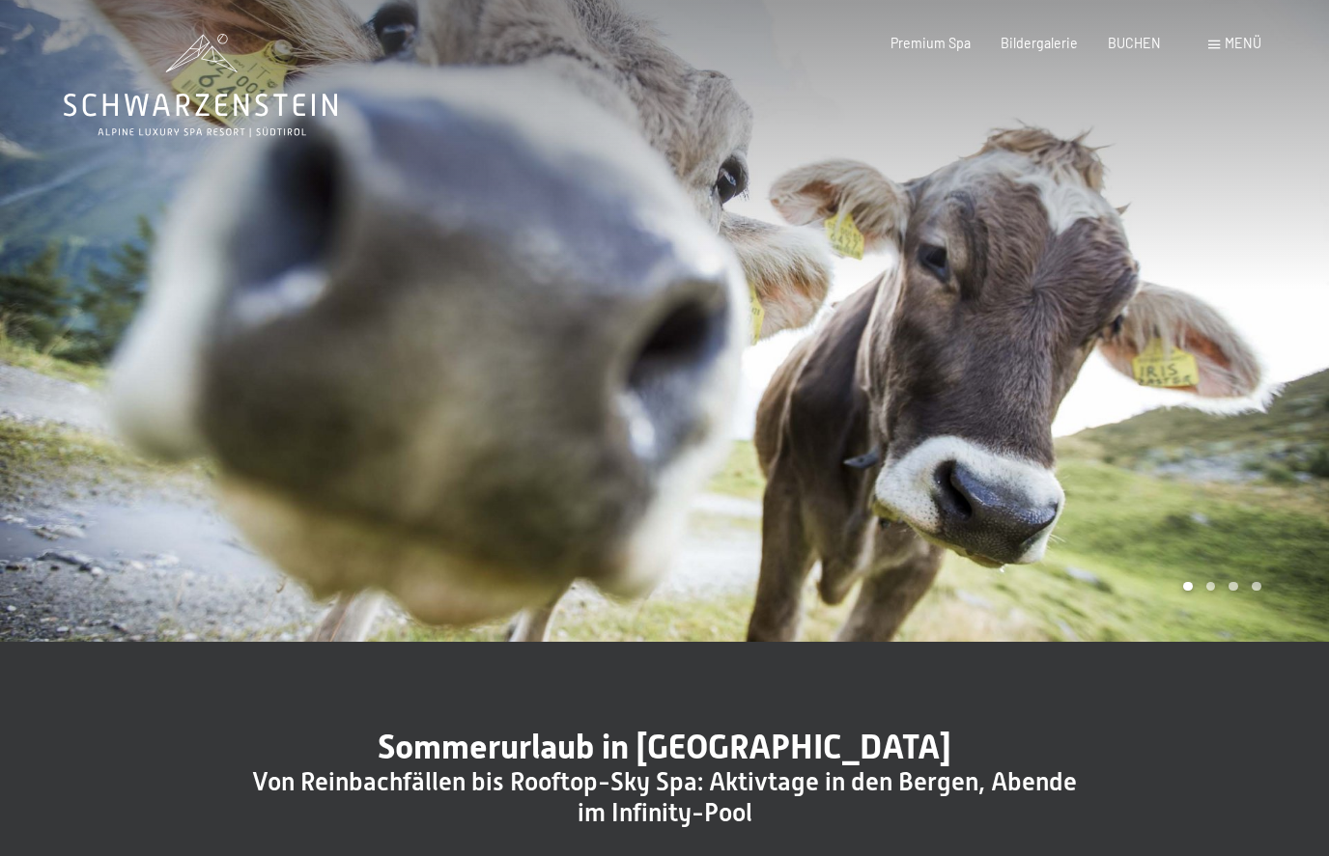 This screenshot has height=856, width=1329. Describe the element at coordinates (930, 42) in the screenshot. I see `a: Premium Spa` at that location.